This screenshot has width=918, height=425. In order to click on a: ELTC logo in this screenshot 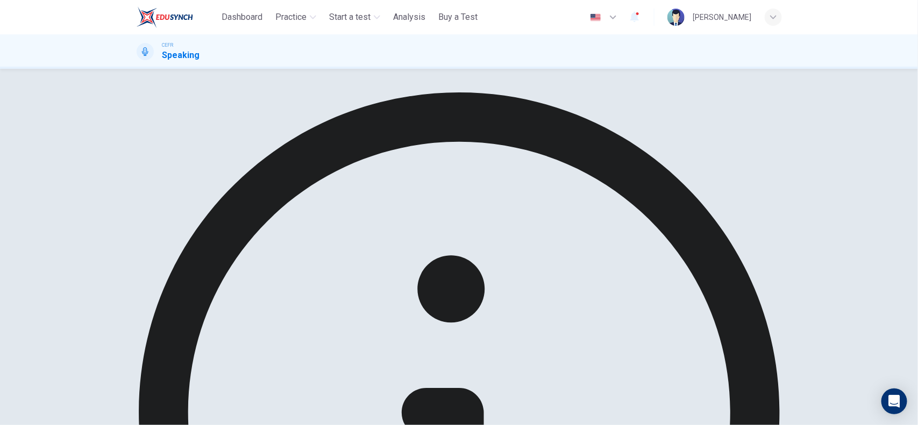, I will do `click(177, 17)`.